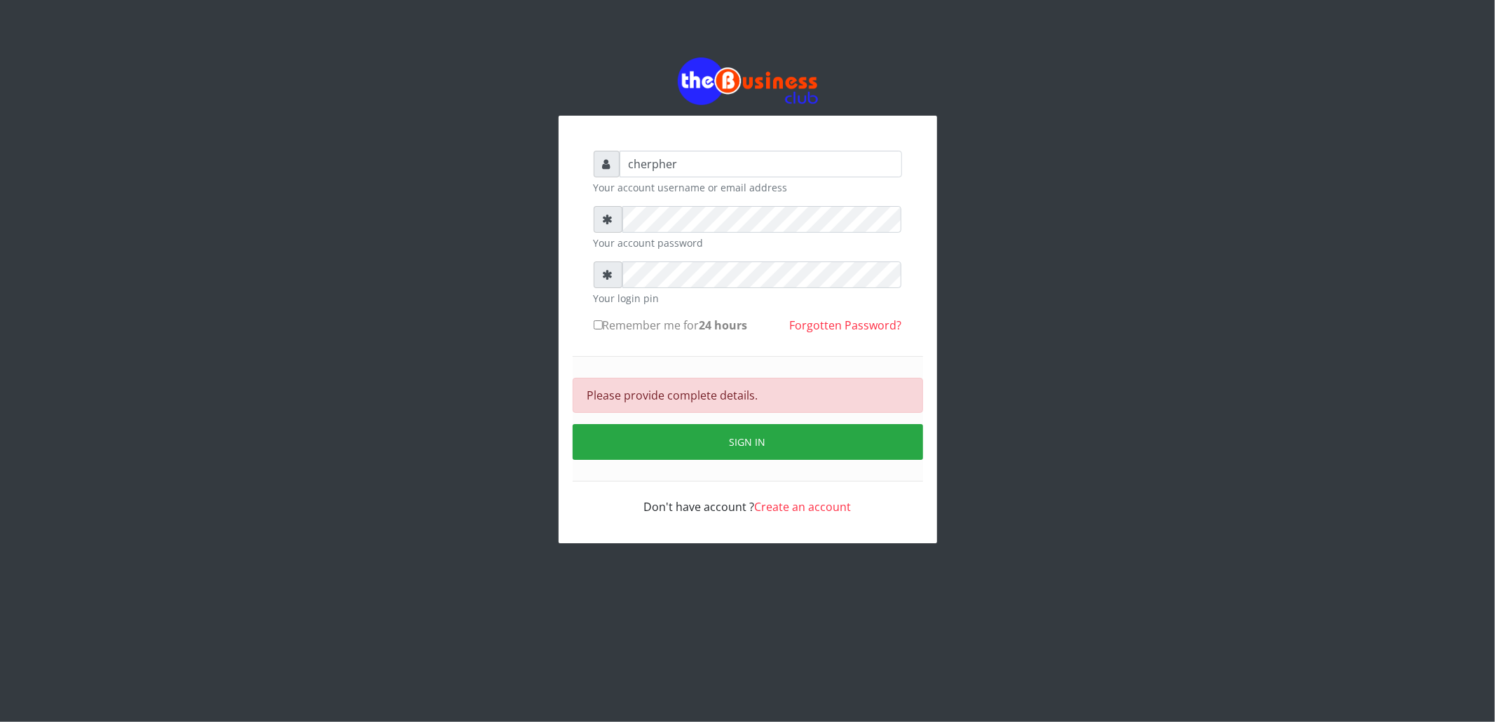 This screenshot has width=1495, height=722. I want to click on small: Your account password, so click(748, 242).